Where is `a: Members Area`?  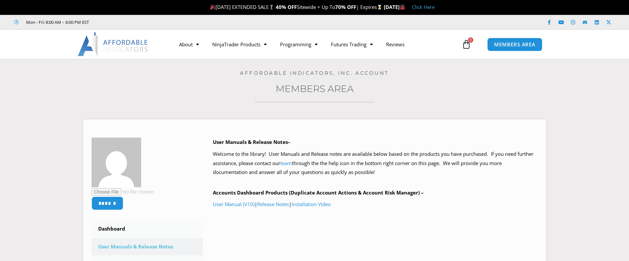 a: Members Area is located at coordinates (315, 89).